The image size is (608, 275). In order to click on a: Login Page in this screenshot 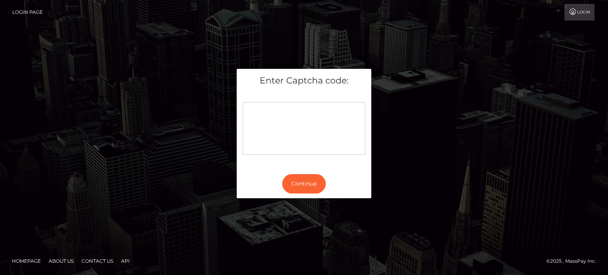, I will do `click(27, 12)`.